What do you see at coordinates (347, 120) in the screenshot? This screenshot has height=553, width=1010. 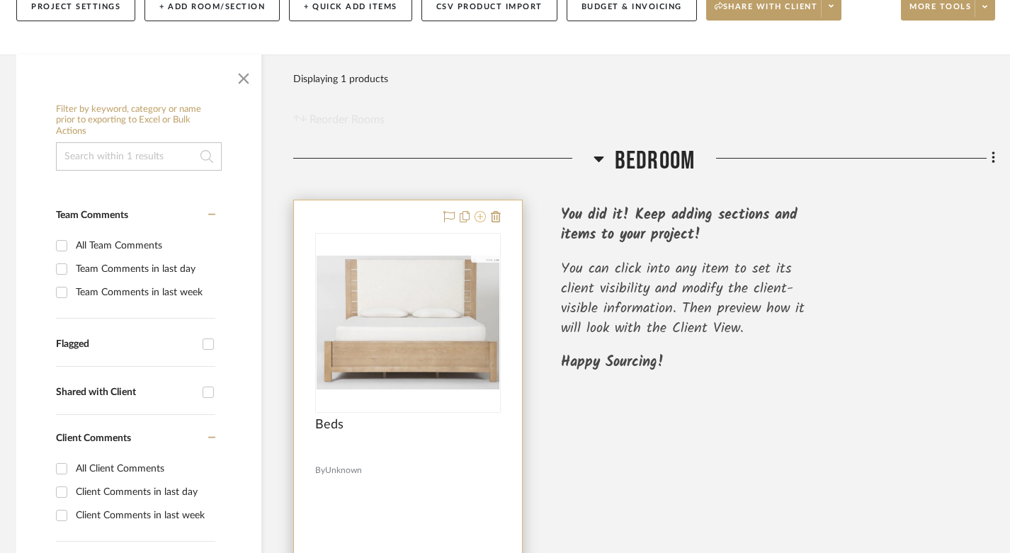 I see `span: Reorder Rooms` at bounding box center [347, 120].